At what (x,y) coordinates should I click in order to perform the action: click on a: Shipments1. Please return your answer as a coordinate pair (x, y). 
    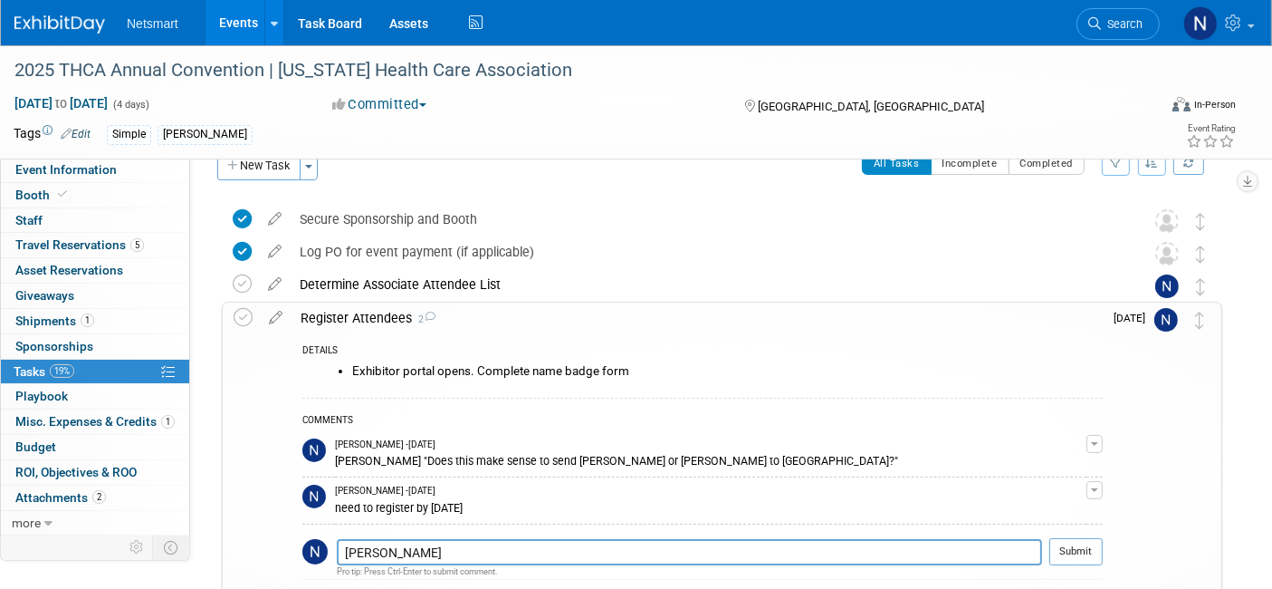
    Looking at the image, I should click on (95, 321).